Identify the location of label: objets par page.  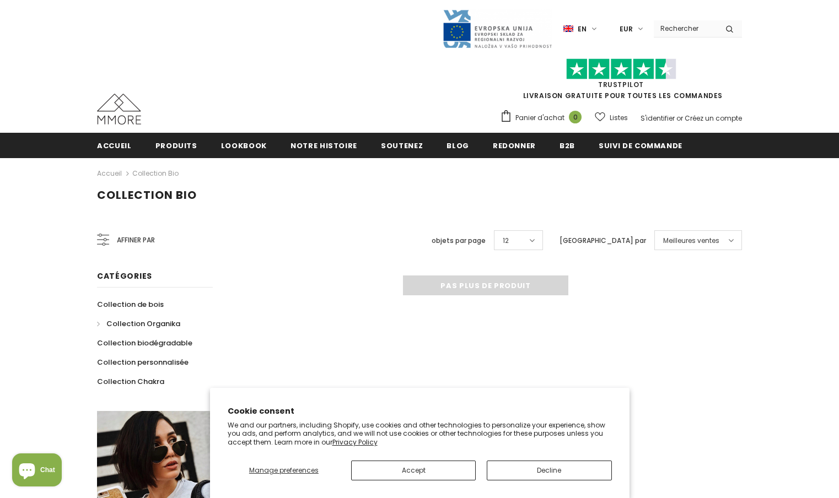
(459, 241).